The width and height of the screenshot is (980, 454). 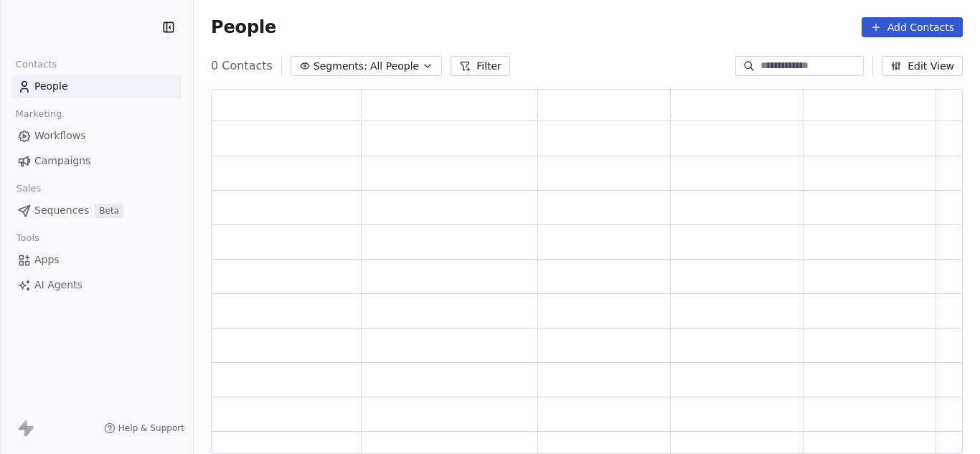 I want to click on span: Sales, so click(x=29, y=189).